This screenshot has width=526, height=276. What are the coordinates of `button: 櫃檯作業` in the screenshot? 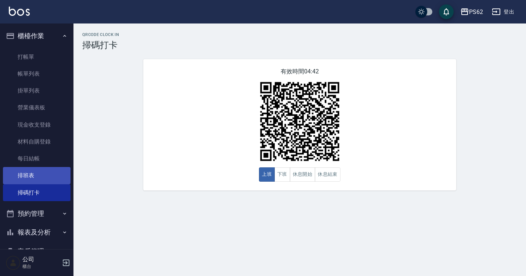 It's located at (37, 36).